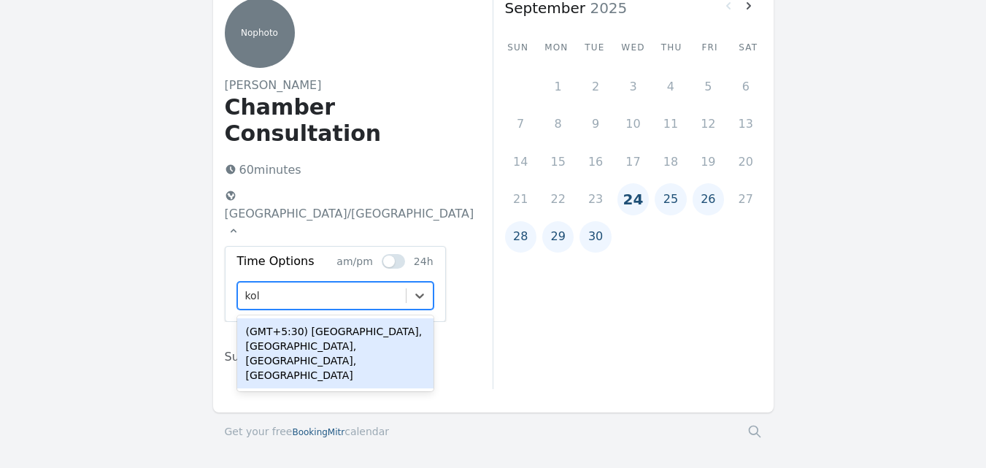  Describe the element at coordinates (518, 47) in the screenshot. I see `div: Sun` at that location.